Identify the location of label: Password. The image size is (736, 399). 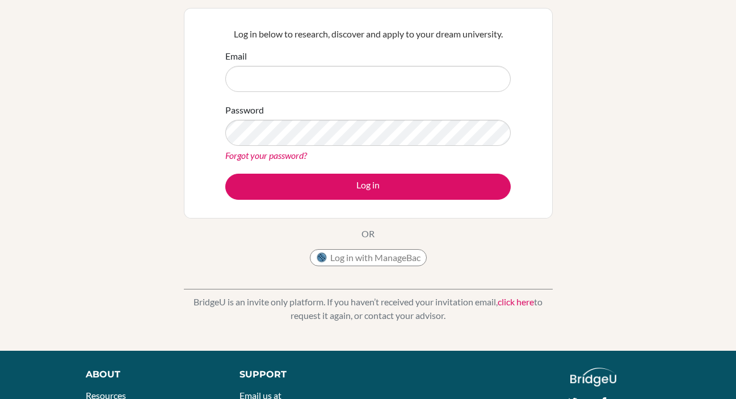
(245, 110).